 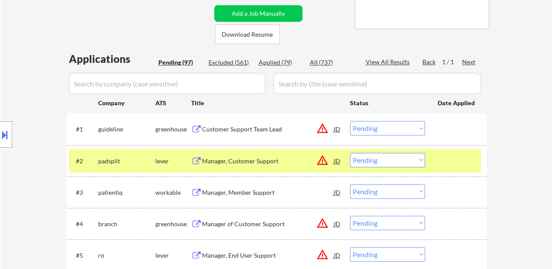 I want to click on div: #4, so click(x=83, y=224).